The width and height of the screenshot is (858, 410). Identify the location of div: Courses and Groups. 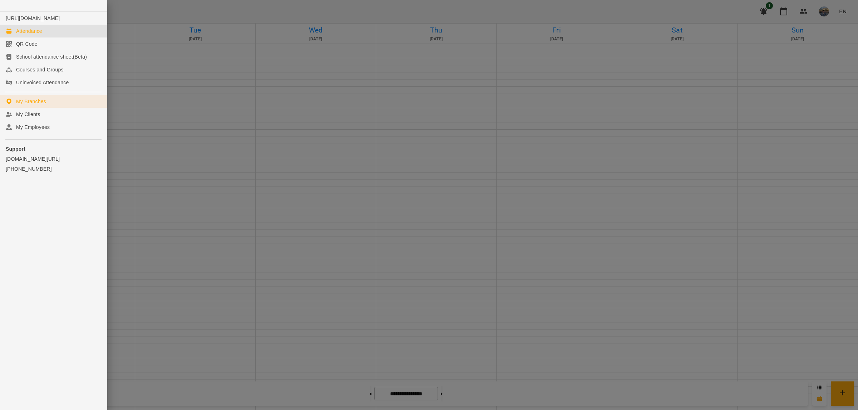
(40, 70).